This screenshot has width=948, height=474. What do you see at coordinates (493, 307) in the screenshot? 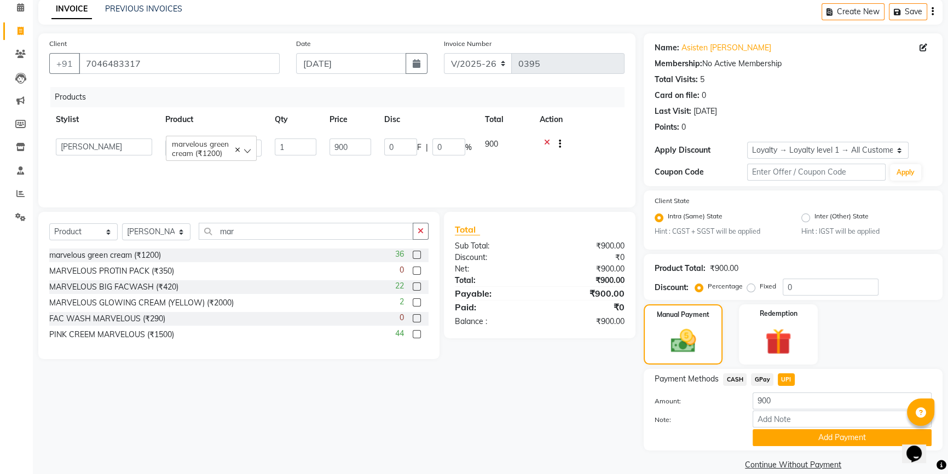
I see `div: Paid:` at bounding box center [493, 307].